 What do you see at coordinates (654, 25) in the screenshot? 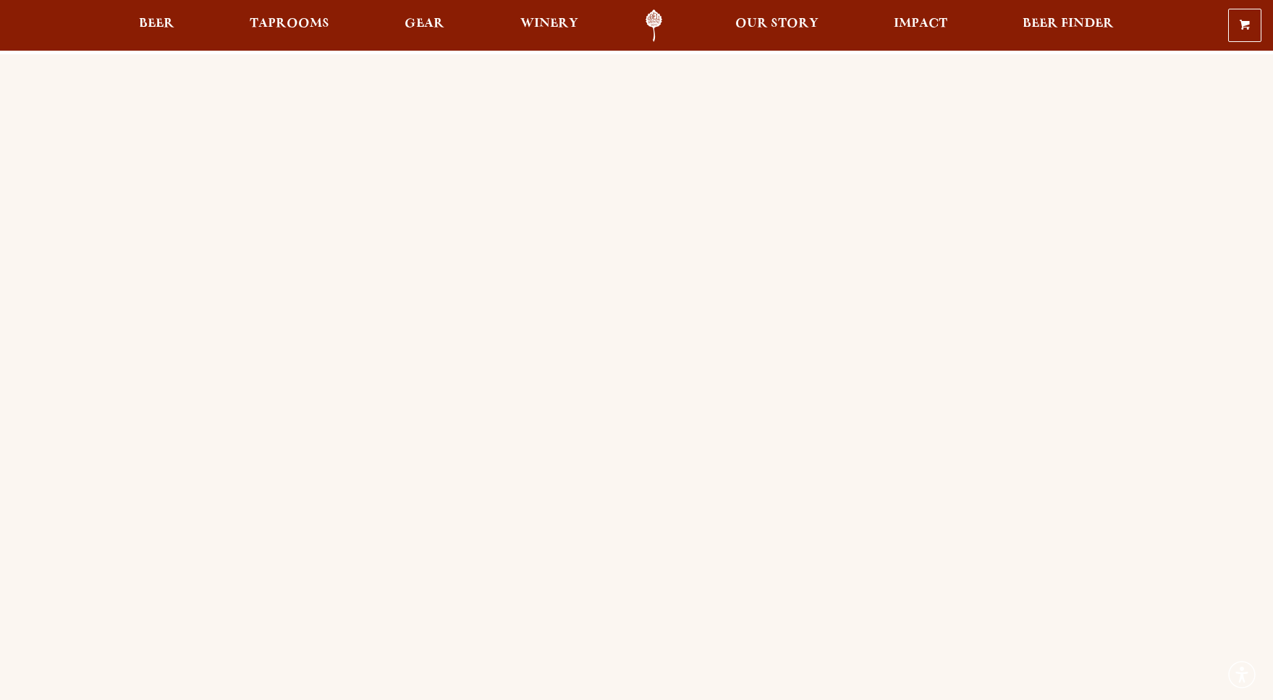
I see `a: Odell Home` at bounding box center [654, 25].